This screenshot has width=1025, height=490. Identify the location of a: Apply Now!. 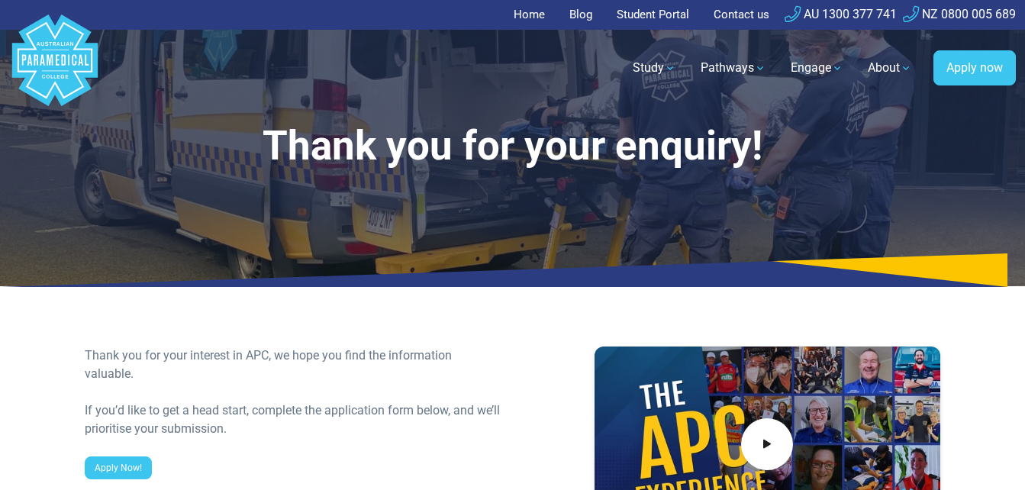
(118, 468).